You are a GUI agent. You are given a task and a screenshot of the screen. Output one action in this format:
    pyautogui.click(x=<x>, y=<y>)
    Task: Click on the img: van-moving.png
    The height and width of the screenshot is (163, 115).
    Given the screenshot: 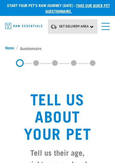 What is the action you would take?
    pyautogui.click(x=54, y=27)
    